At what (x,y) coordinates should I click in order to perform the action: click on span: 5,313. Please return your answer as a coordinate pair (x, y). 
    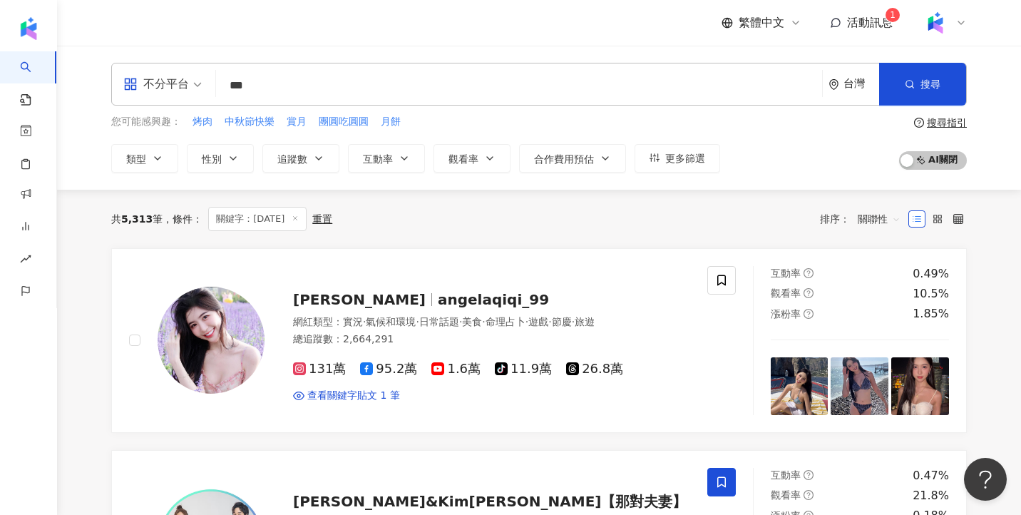
    Looking at the image, I should click on (137, 219).